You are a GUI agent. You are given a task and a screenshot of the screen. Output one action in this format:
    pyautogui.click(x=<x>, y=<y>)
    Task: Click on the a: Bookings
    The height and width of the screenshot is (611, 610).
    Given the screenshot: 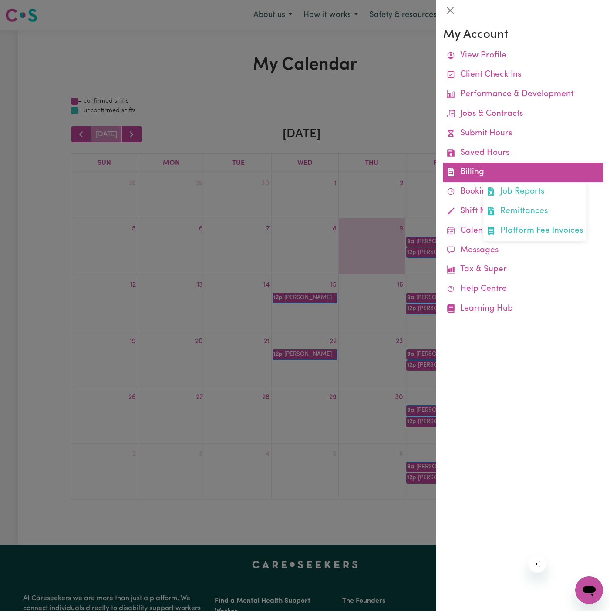 What is the action you would take?
    pyautogui.click(x=523, y=192)
    